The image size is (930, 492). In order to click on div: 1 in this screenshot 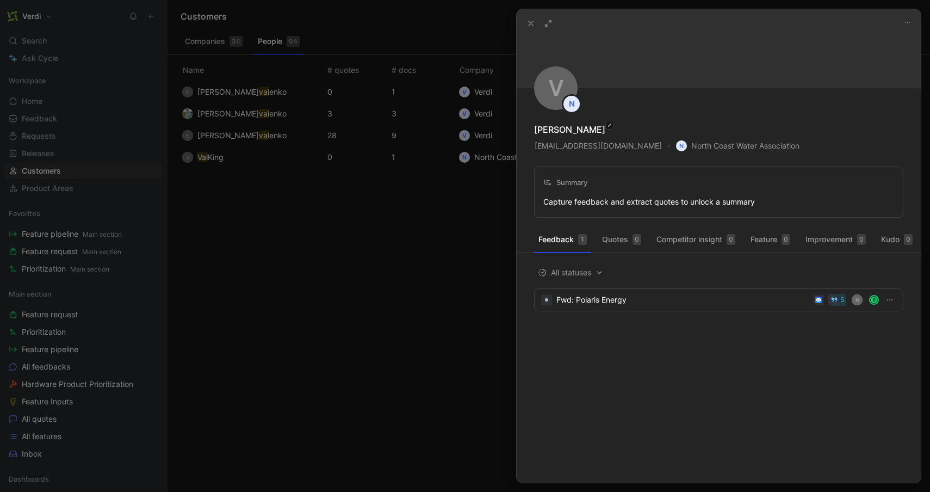, I will do `click(583, 239)`.